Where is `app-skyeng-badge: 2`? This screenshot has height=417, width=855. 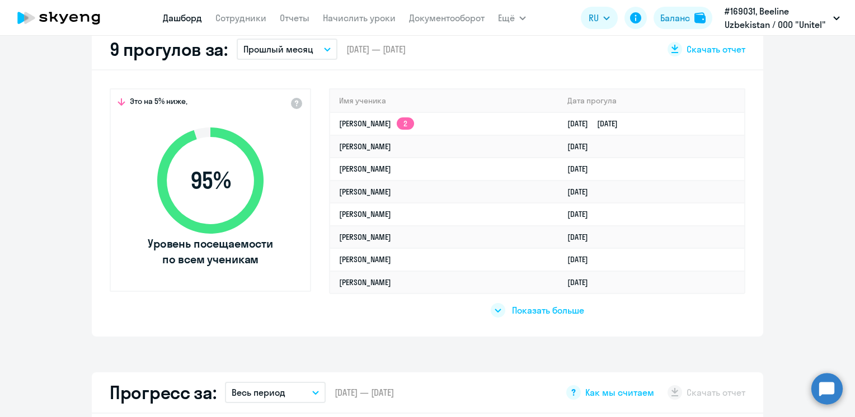 app-skyeng-badge: 2 is located at coordinates (405, 124).